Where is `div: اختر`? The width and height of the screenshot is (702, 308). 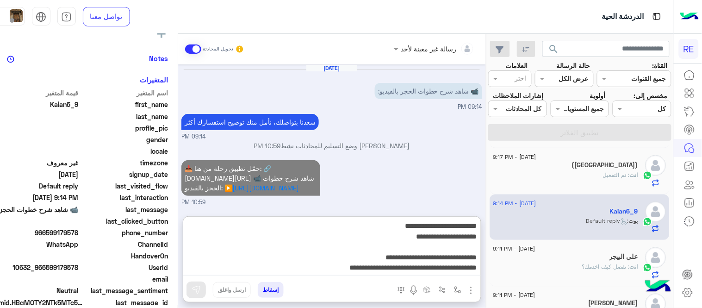 div: اختر is located at coordinates (521, 79).